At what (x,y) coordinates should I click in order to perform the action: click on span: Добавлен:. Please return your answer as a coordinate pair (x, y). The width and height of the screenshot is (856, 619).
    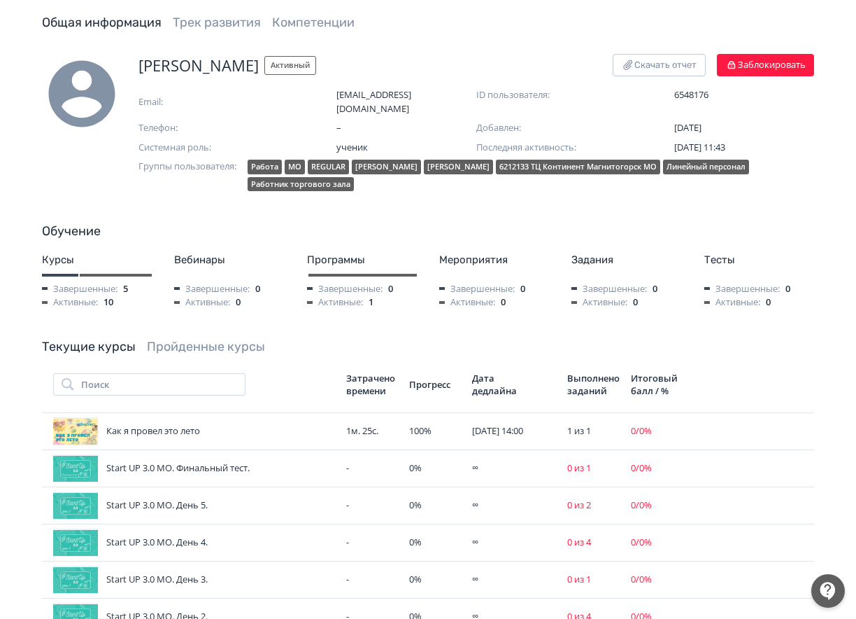
    Looking at the image, I should click on (547, 128).